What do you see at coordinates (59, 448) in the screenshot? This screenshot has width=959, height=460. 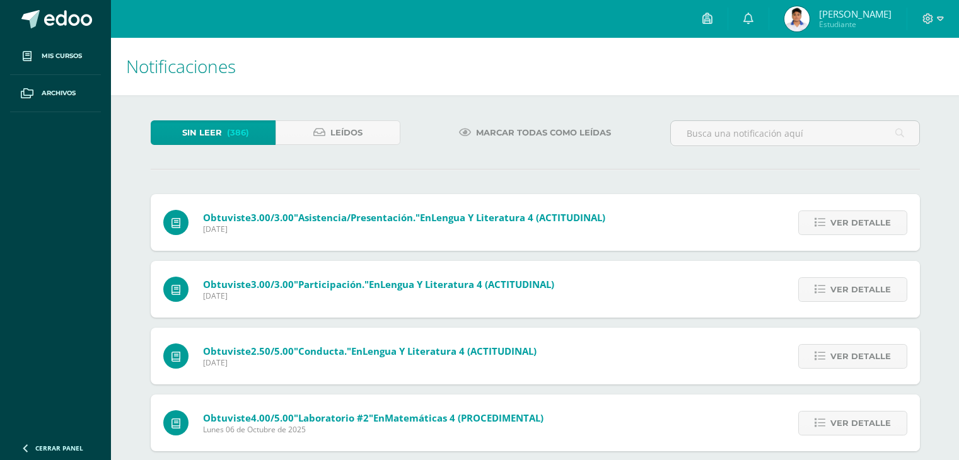 I see `span: Cerrar panel` at bounding box center [59, 448].